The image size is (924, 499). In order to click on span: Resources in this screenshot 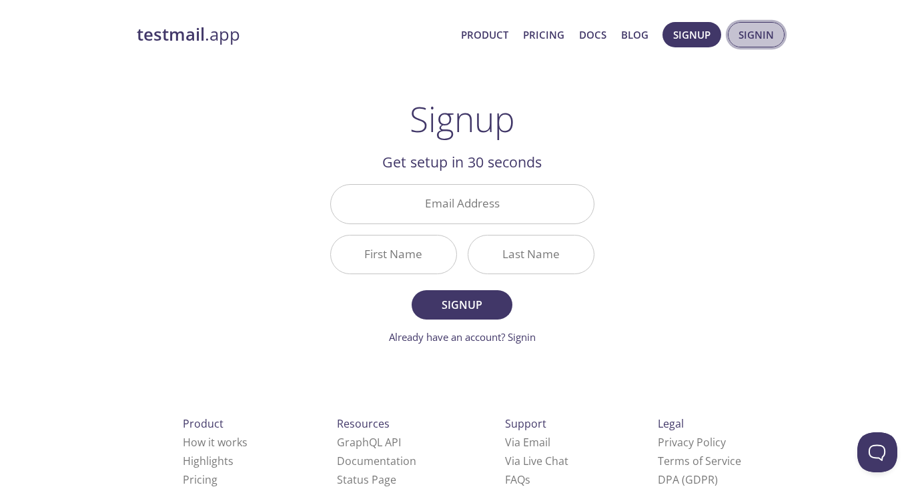, I will do `click(363, 424)`.